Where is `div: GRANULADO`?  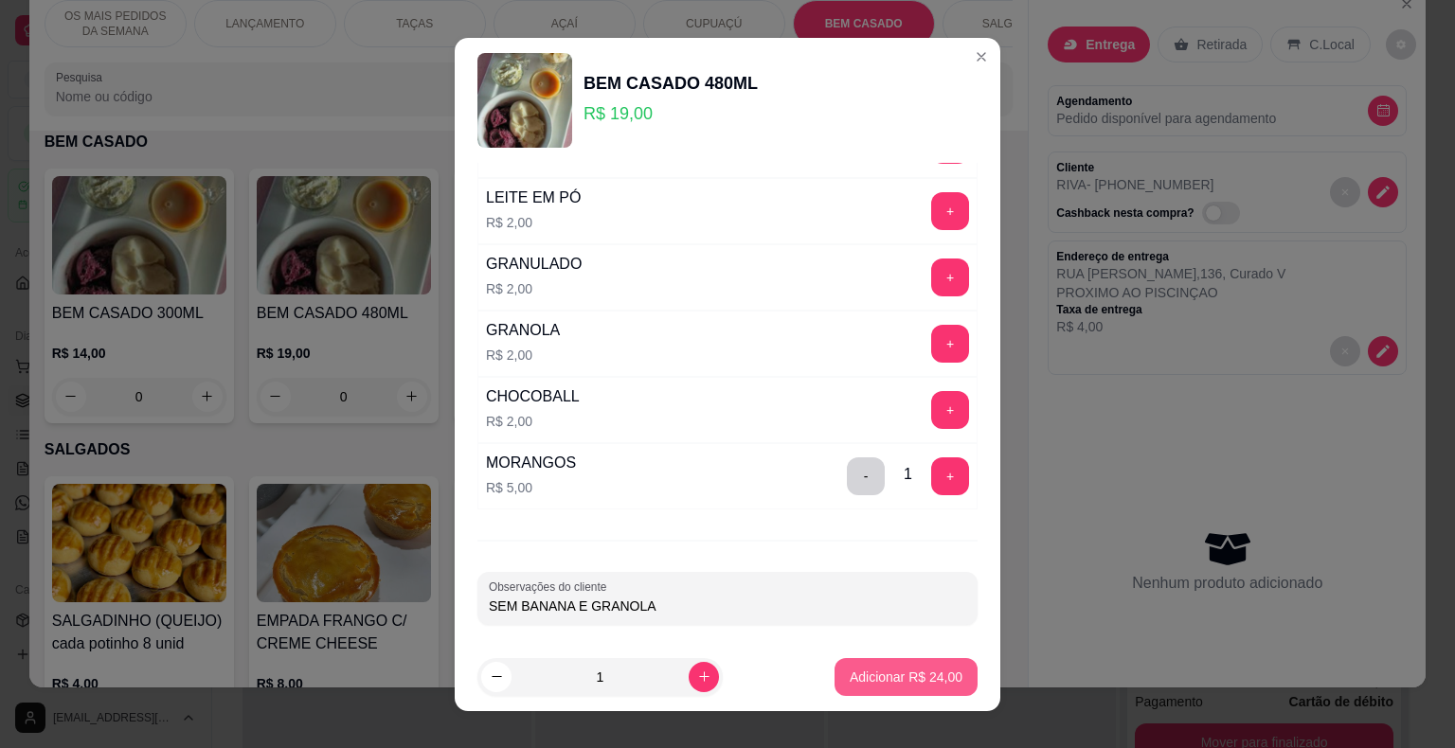
div: GRANULADO is located at coordinates (533, 264).